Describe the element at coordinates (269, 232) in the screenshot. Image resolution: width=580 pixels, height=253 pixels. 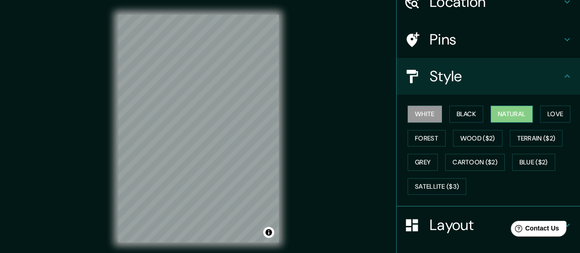
I see `button: Toggle attribution` at that location.